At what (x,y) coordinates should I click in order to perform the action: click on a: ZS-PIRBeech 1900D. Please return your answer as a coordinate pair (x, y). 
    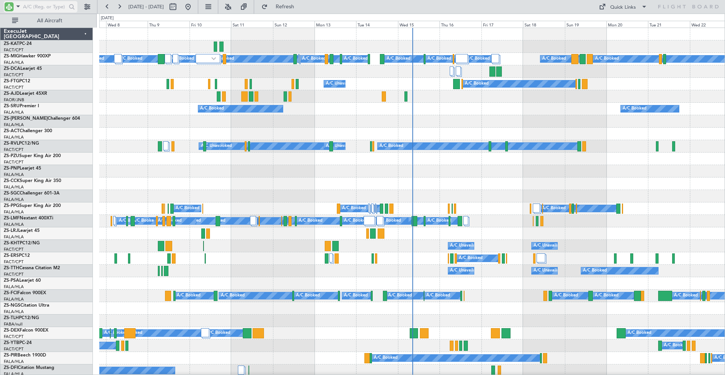
    Looking at the image, I should click on (25, 355).